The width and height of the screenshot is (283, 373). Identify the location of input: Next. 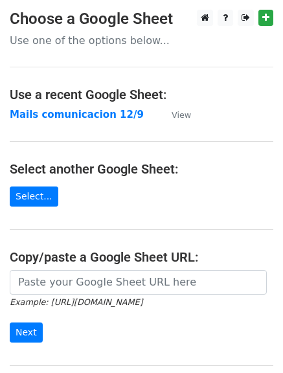
(26, 332).